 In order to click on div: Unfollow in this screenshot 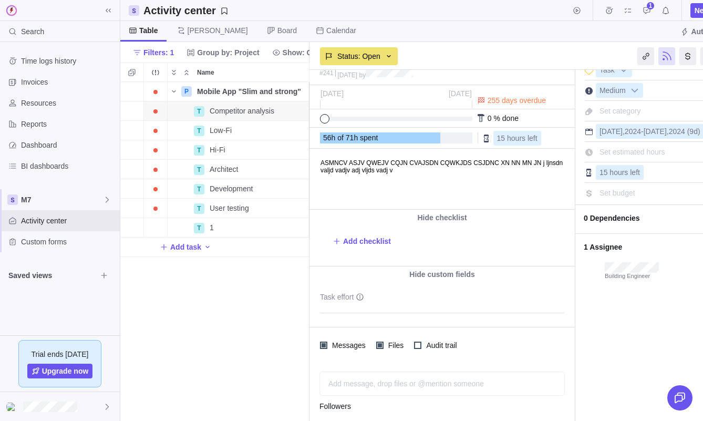, I will do `click(667, 56)`.